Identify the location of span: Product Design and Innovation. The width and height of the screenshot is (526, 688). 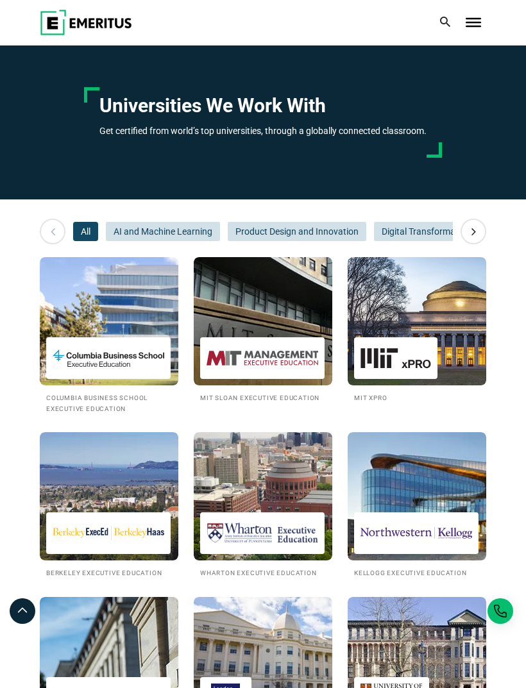
(297, 231).